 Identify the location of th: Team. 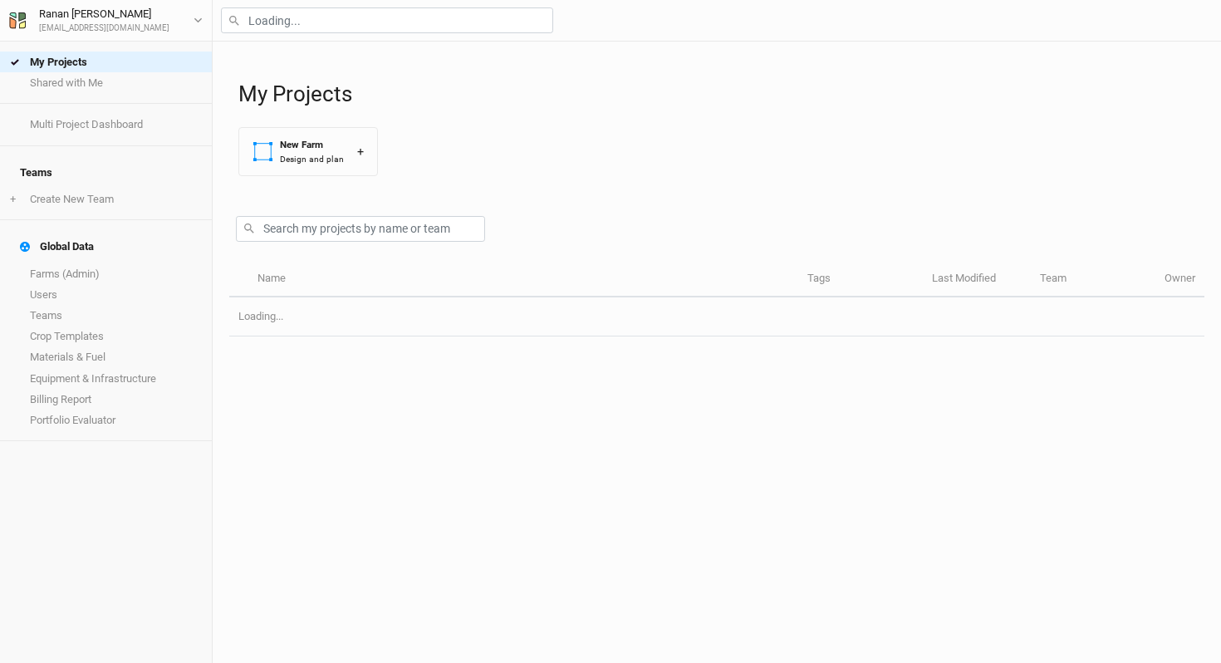
(1093, 279).